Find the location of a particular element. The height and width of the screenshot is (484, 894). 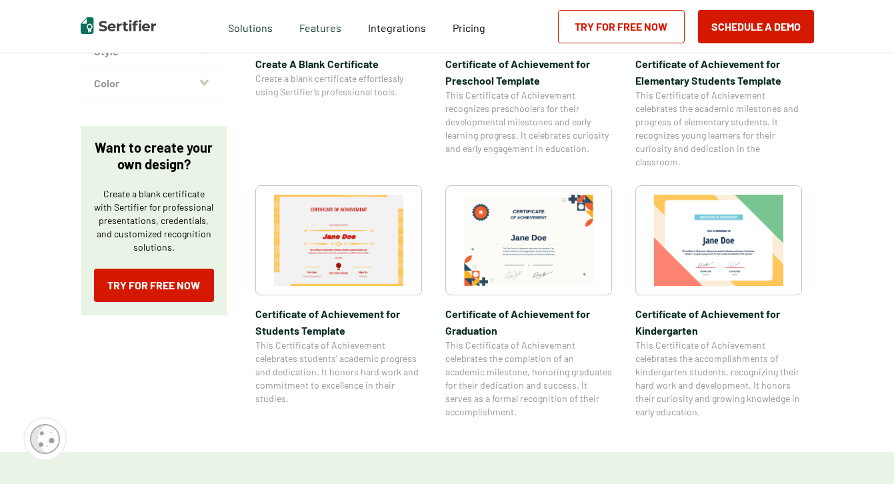

span: Certificate of Achievement for Elementary Students Template is located at coordinates (719, 72).